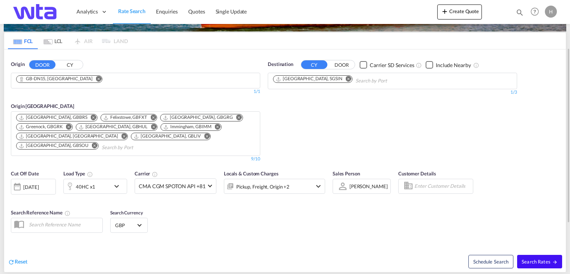 The height and width of the screenshot is (274, 570). Describe the element at coordinates (54, 145) in the screenshot. I see `div: Southampton, GBSOU` at that location.